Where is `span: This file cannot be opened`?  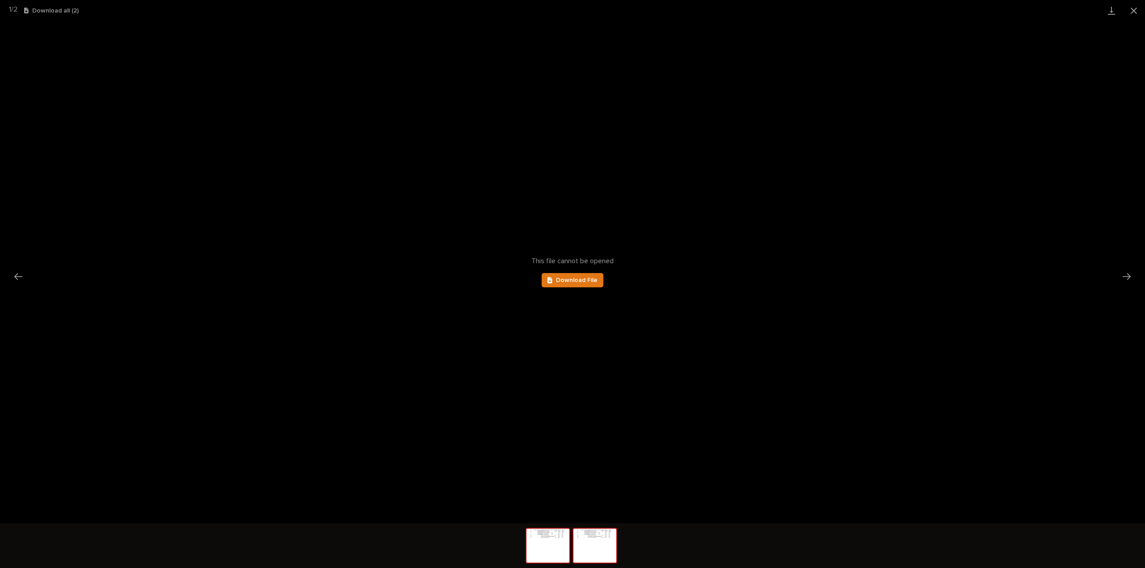 span: This file cannot be opened is located at coordinates (572, 261).